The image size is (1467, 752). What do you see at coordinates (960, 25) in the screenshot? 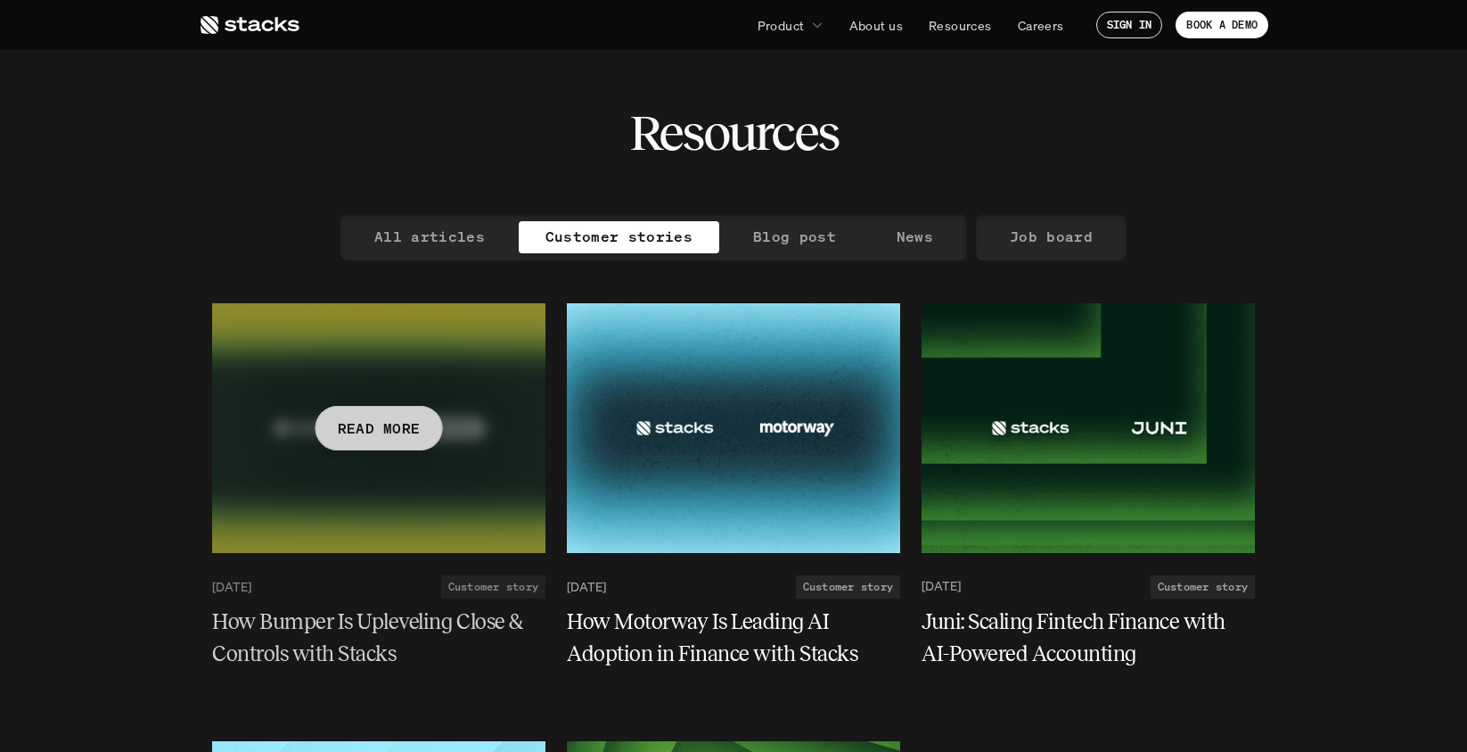
I see `a: Resources` at bounding box center [960, 25].